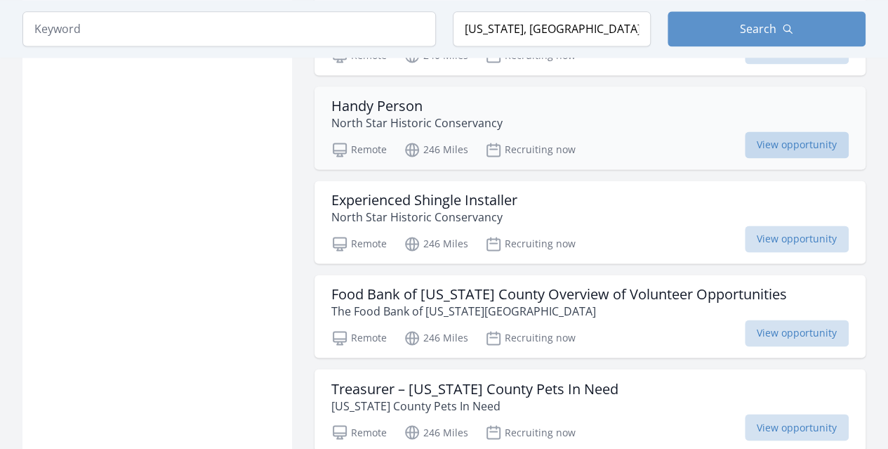  What do you see at coordinates (552, 29) in the screenshot?
I see `input: Location` at bounding box center [552, 29].